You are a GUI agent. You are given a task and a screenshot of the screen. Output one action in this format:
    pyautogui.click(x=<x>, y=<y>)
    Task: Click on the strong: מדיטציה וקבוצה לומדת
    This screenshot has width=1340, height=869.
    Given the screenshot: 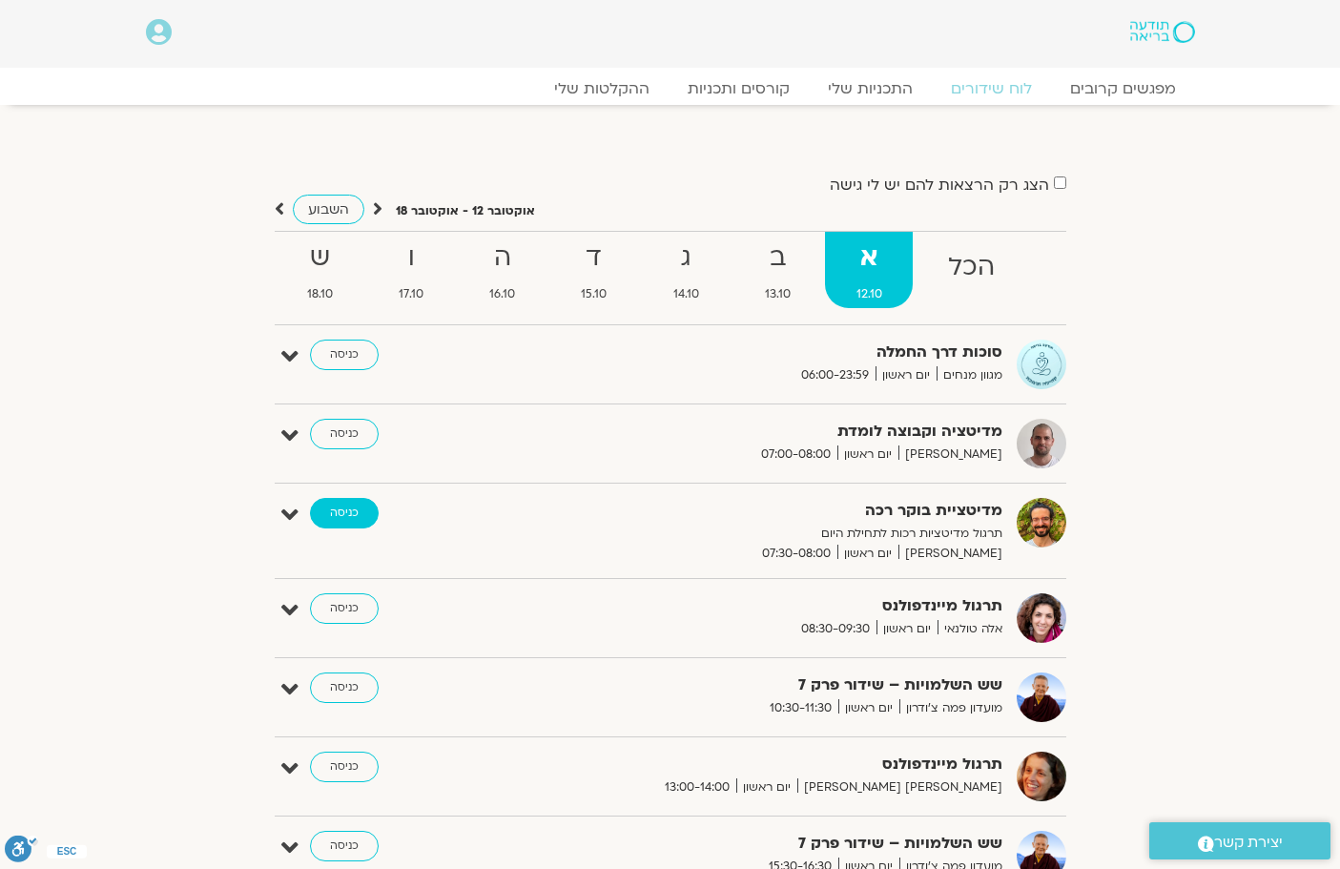 What is the action you would take?
    pyautogui.click(x=769, y=431)
    